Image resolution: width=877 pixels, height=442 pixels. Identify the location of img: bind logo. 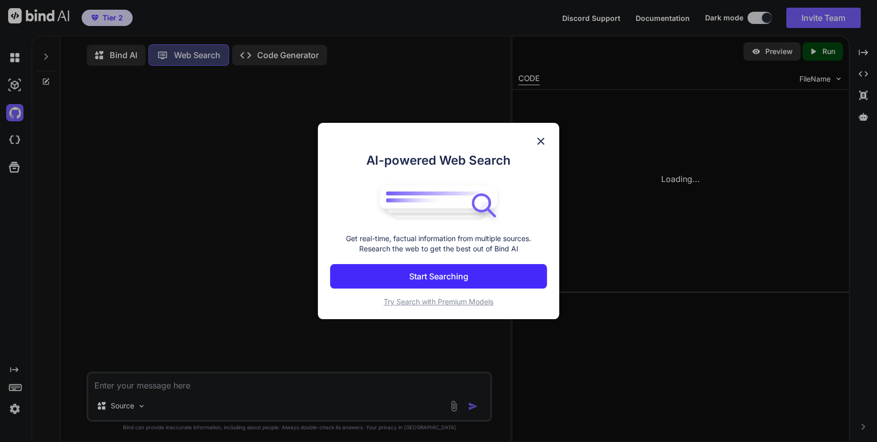
(438, 202).